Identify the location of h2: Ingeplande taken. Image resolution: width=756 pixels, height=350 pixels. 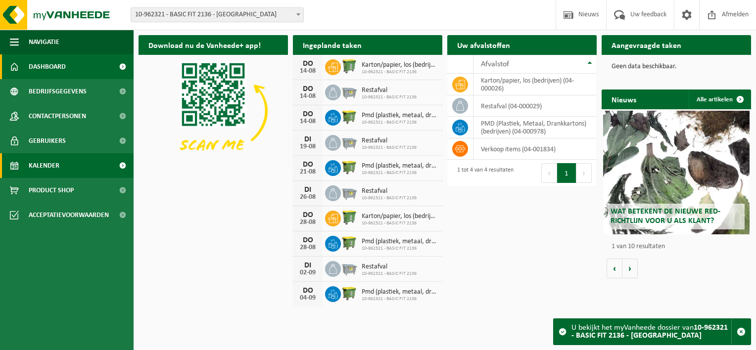
(332, 45).